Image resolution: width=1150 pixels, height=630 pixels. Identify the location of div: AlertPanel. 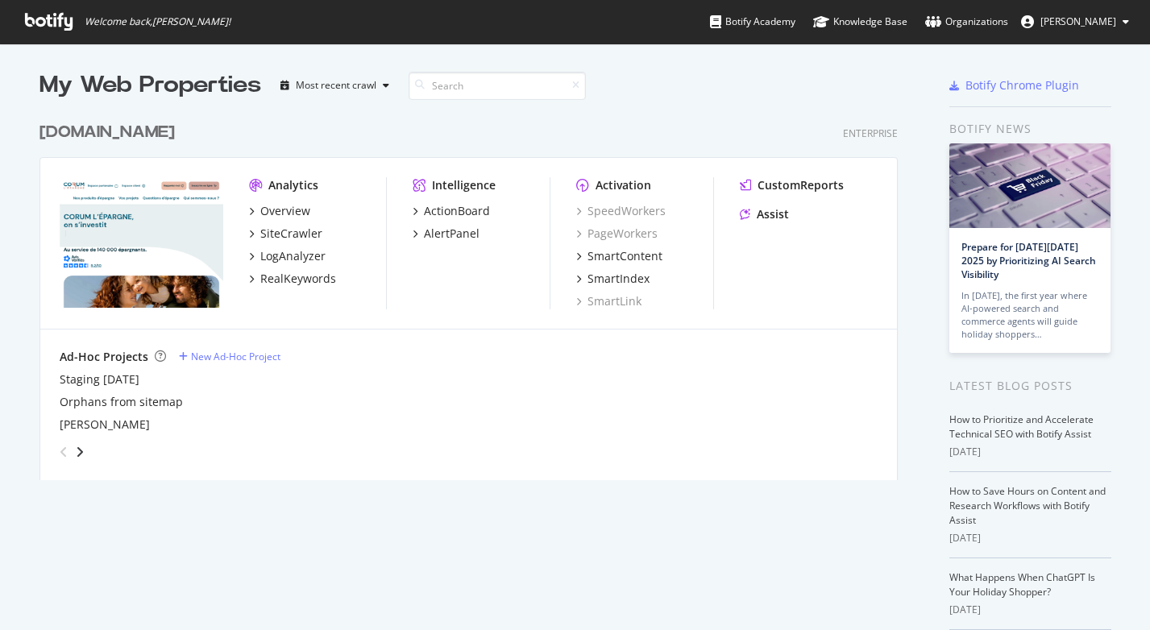
(451, 234).